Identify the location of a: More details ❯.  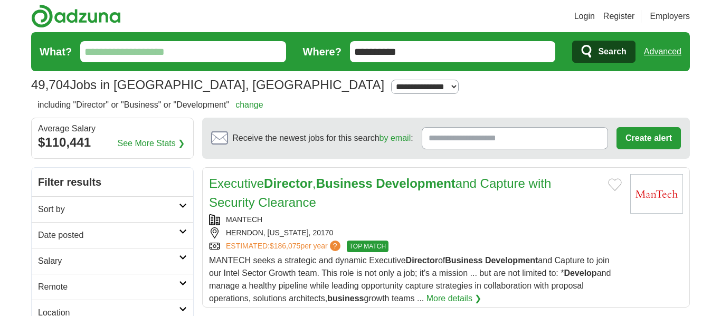
(454, 299).